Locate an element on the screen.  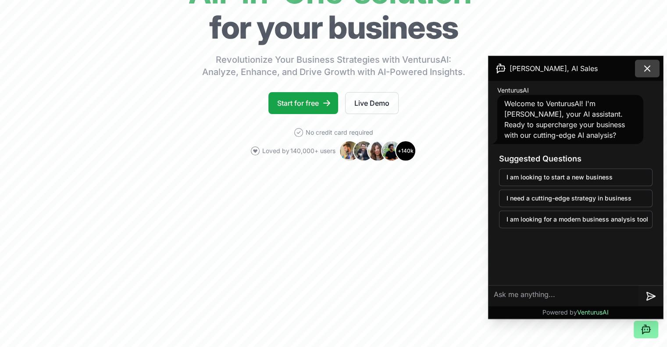
a: Start for free is located at coordinates (303, 103).